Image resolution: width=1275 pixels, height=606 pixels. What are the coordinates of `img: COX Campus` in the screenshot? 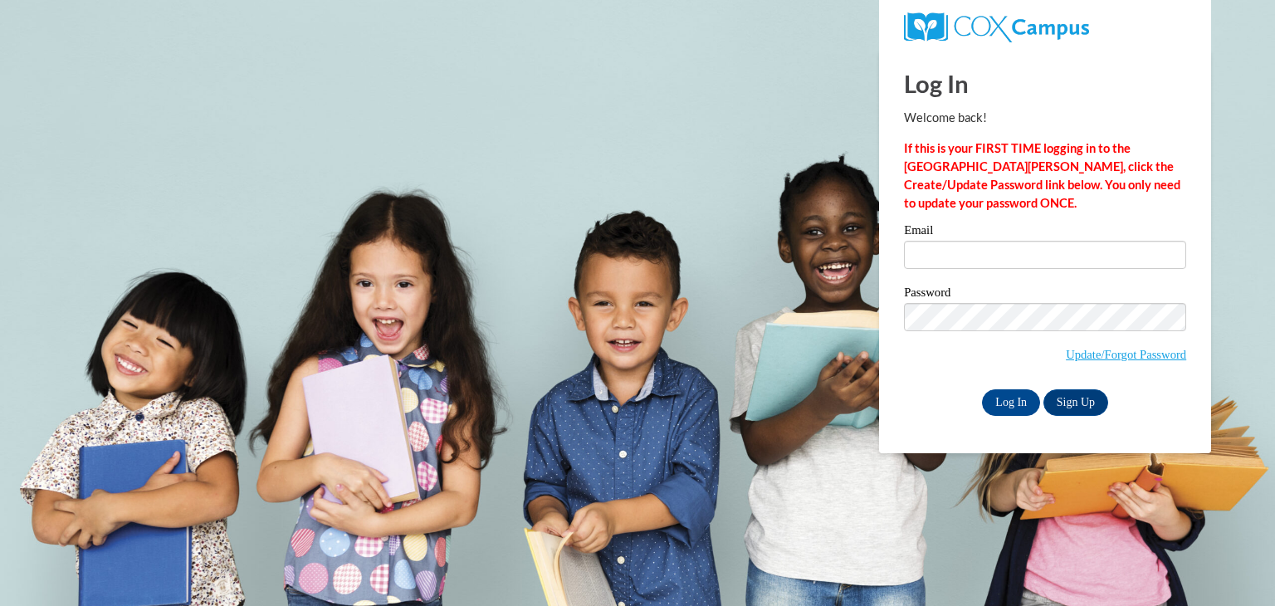 It's located at (996, 27).